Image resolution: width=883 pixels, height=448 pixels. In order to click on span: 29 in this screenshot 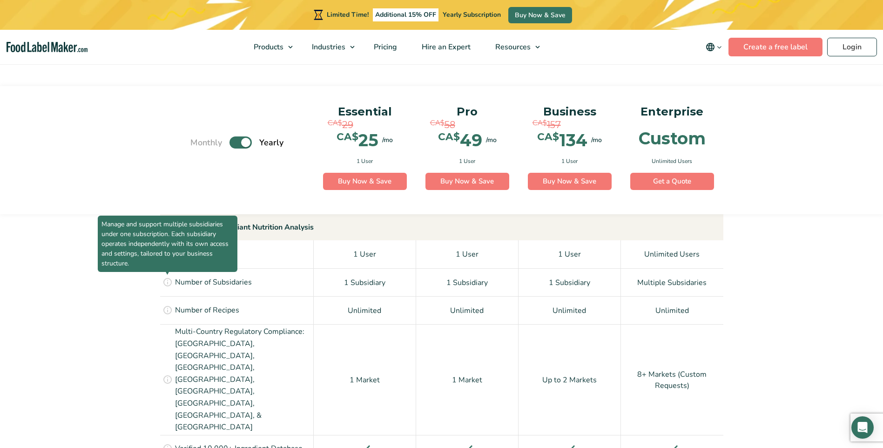, I will do `click(348, 125)`.